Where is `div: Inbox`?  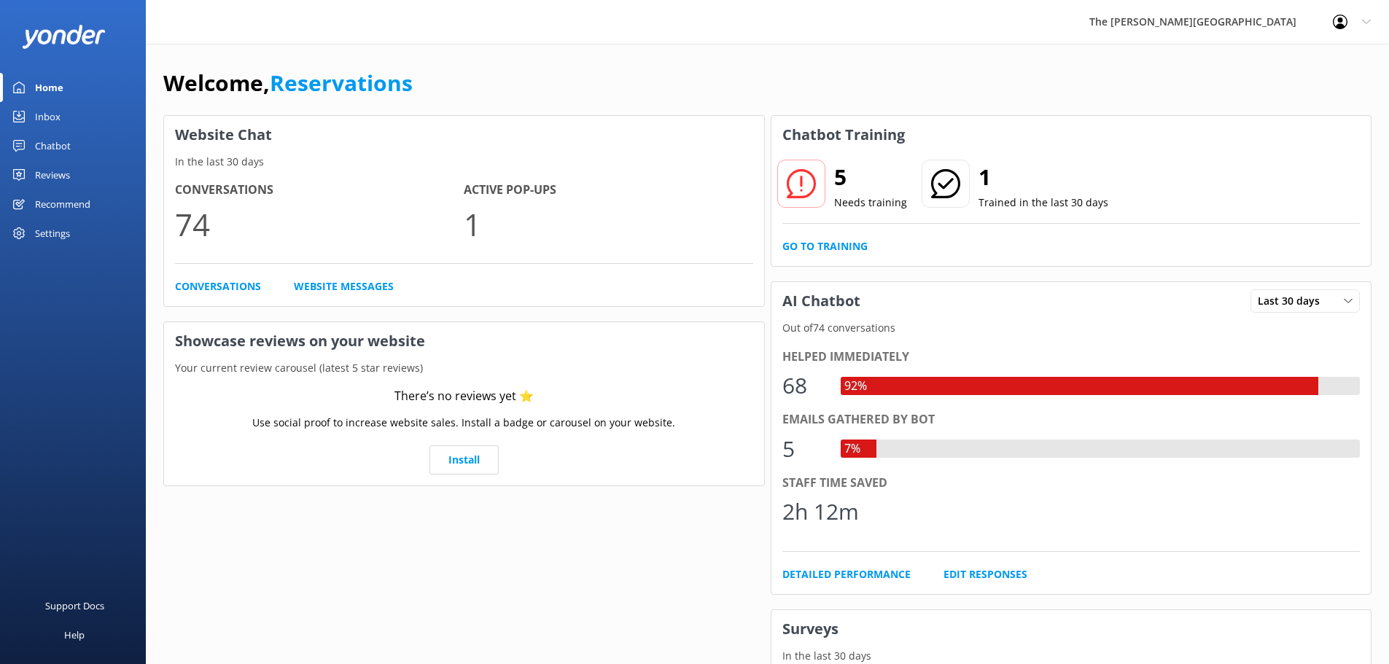
div: Inbox is located at coordinates (47, 117).